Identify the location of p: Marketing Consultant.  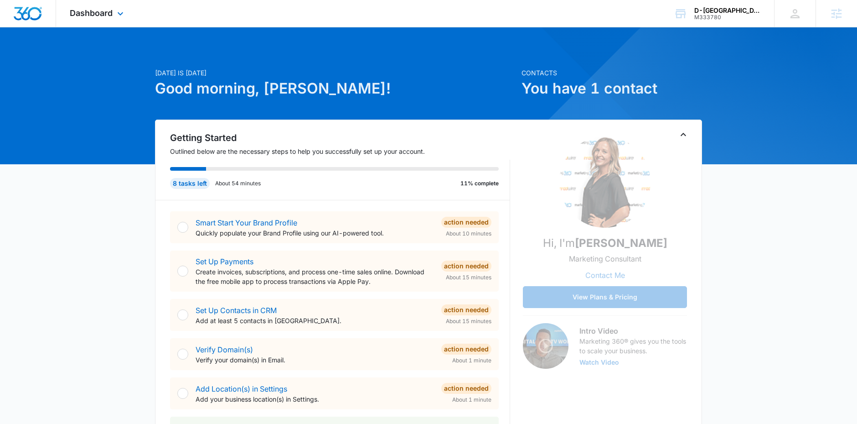
(605, 259).